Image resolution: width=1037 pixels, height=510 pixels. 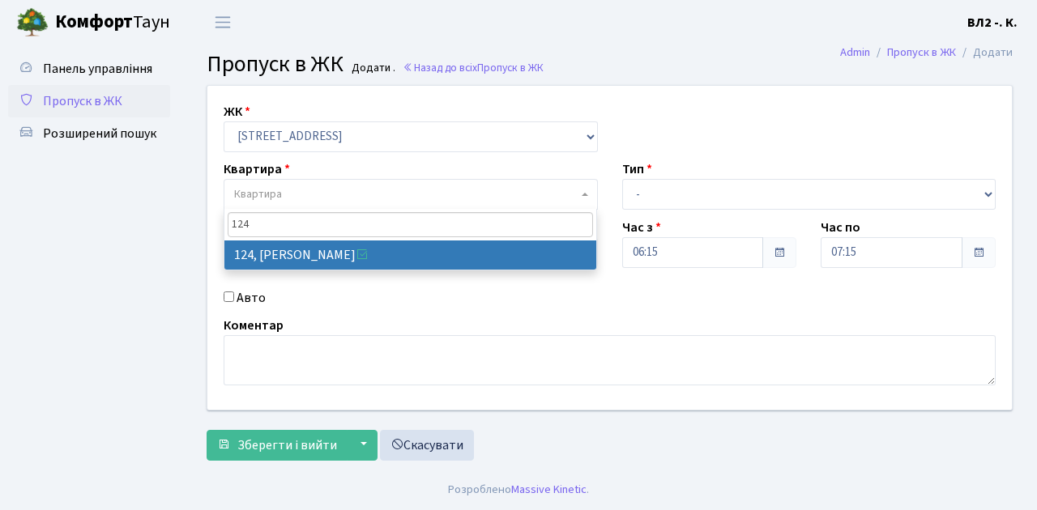 What do you see at coordinates (992, 23) in the screenshot?
I see `b: ВЛ2 -. К.` at bounding box center [992, 23].